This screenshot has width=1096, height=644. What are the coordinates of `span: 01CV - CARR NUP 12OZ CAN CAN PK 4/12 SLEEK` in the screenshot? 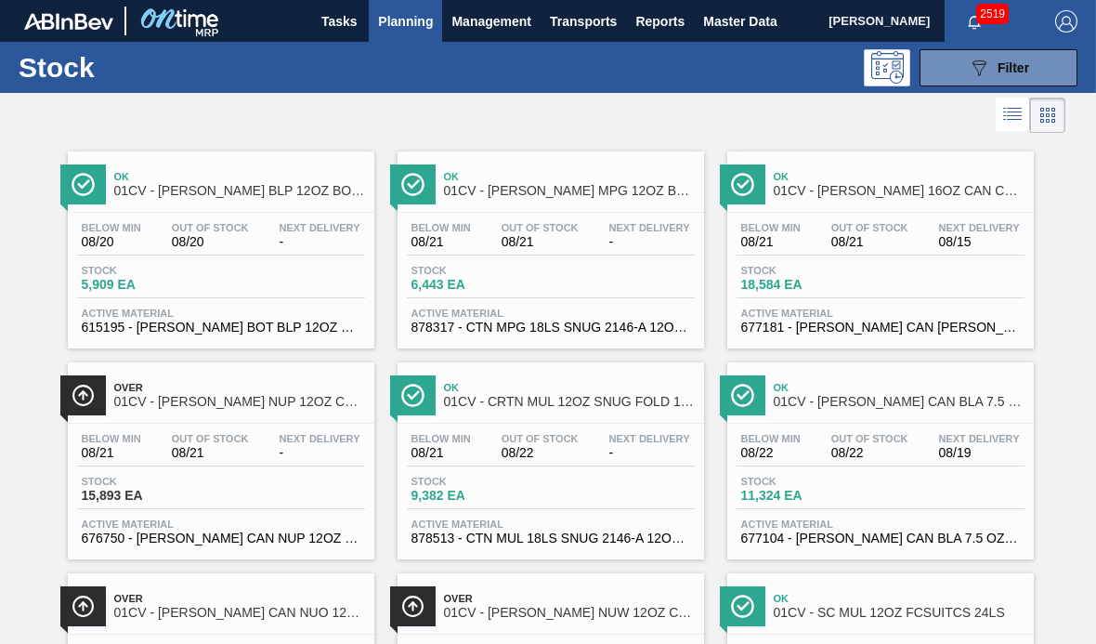 It's located at (240, 401).